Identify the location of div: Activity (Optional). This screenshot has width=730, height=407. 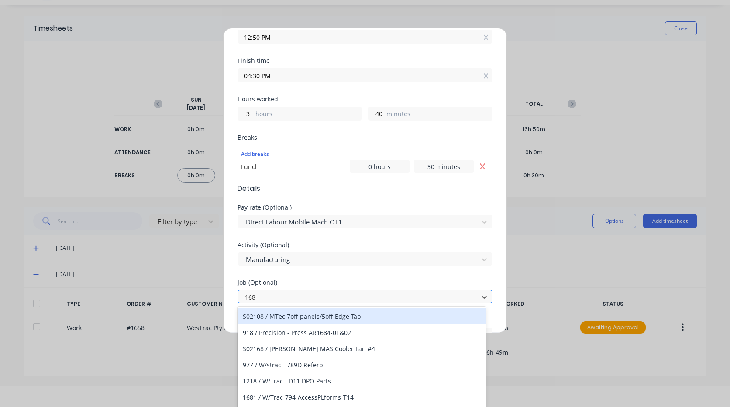
(365, 245).